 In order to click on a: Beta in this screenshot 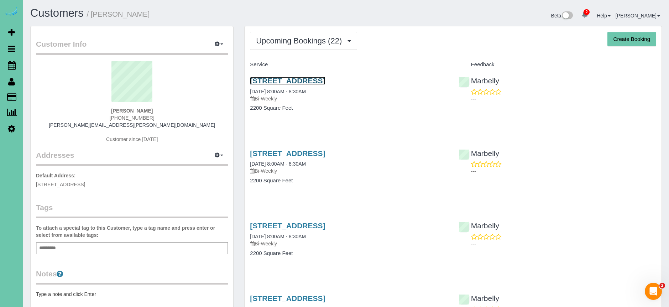, I will do `click(562, 16)`.